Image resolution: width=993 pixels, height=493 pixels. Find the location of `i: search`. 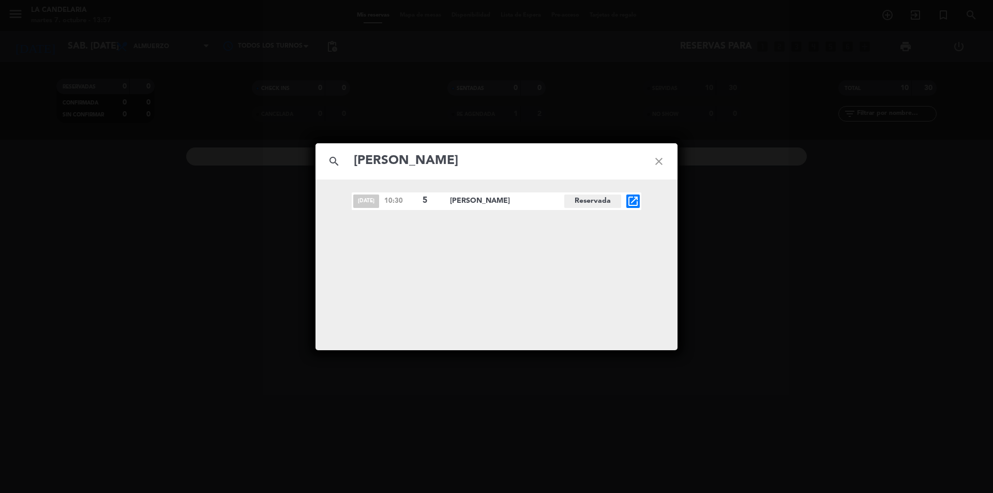

i: search is located at coordinates (334, 161).